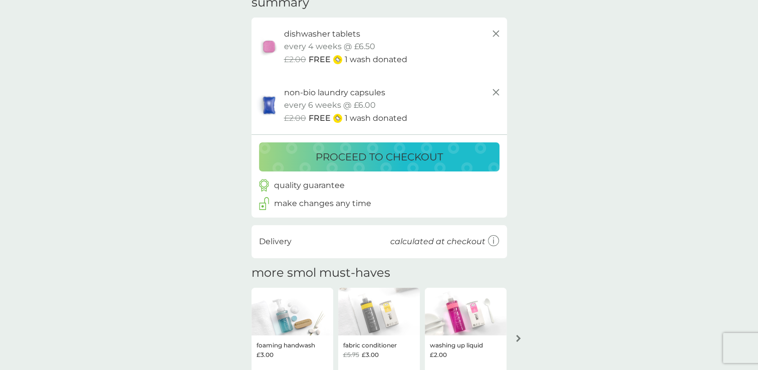 The height and width of the screenshot is (370, 758). What do you see at coordinates (322, 203) in the screenshot?
I see `p: make changes any time` at bounding box center [322, 203].